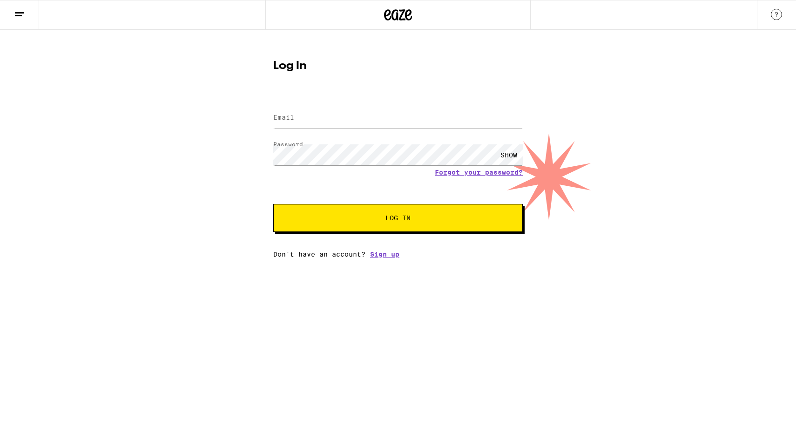 This screenshot has height=441, width=796. Describe the element at coordinates (398, 66) in the screenshot. I see `h1: Log In` at that location.